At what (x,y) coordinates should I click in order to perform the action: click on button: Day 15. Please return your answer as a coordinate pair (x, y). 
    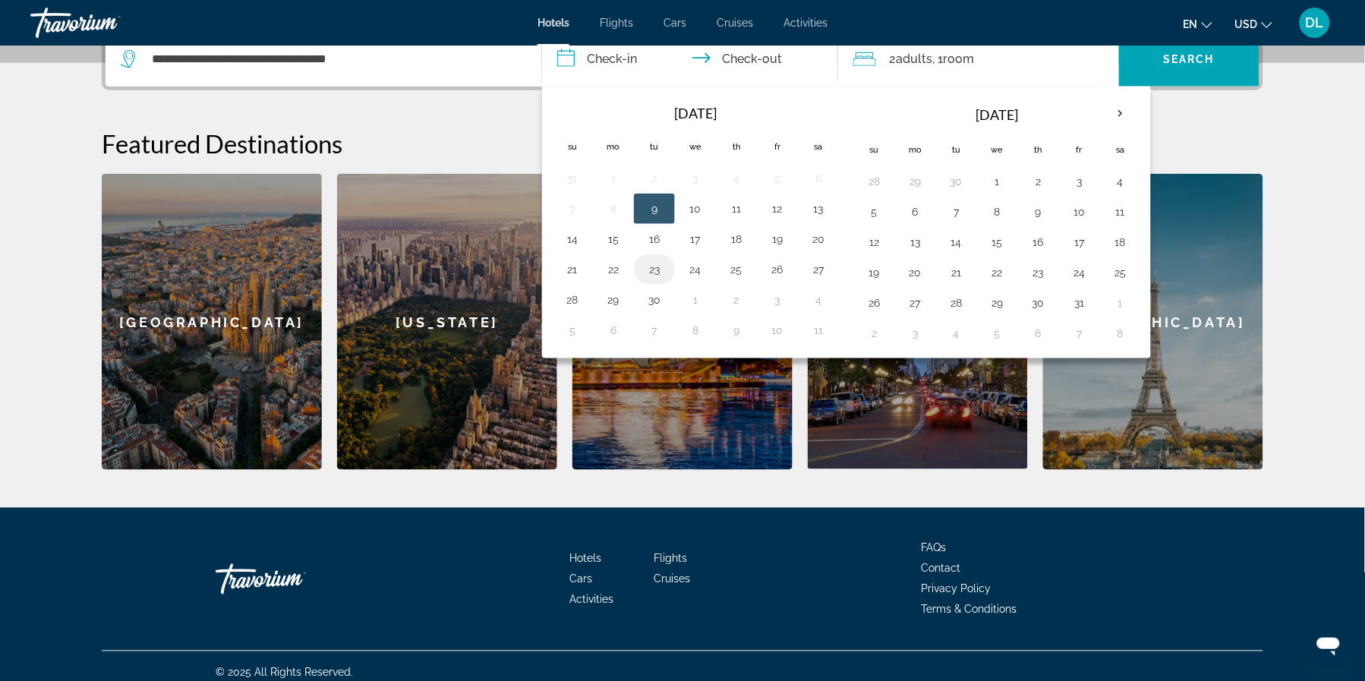
    Looking at the image, I should click on (998, 242).